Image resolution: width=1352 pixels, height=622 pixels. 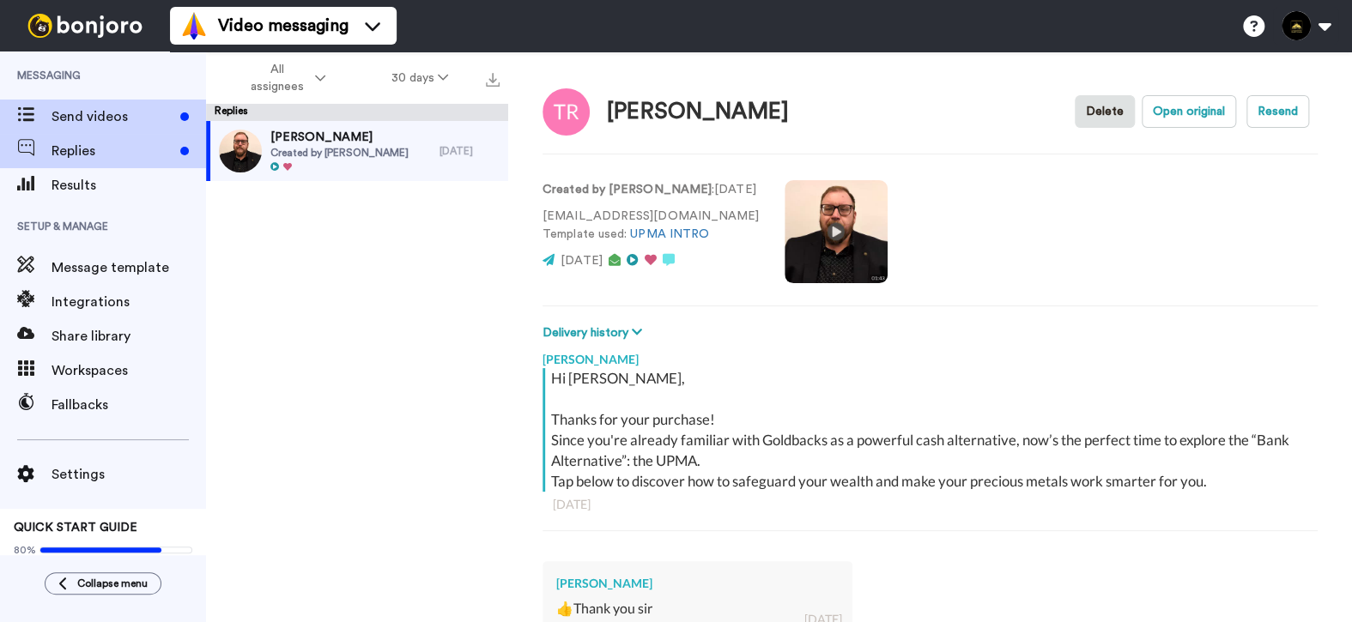 I want to click on img: vm-color.svg, so click(x=194, y=26).